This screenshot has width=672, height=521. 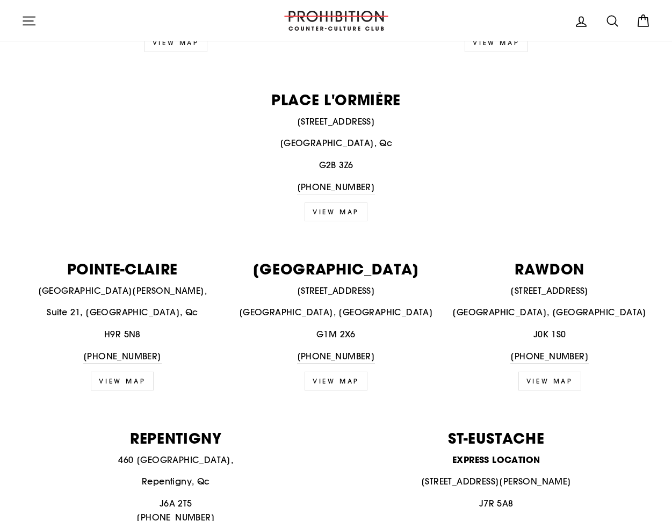 What do you see at coordinates (496, 460) in the screenshot?
I see `strong: EXPRESS LOCATION` at bounding box center [496, 460].